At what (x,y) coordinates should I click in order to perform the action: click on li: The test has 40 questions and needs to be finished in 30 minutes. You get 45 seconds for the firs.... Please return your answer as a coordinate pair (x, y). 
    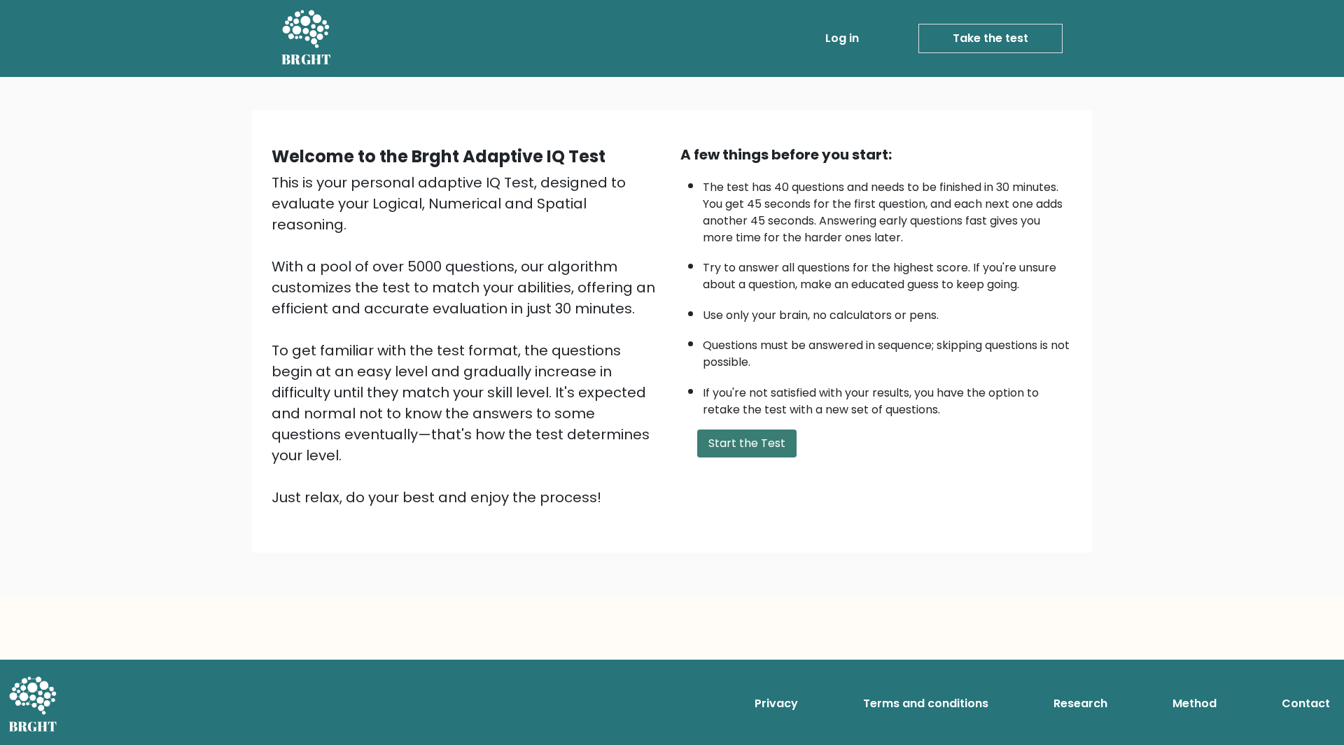
    Looking at the image, I should click on (888, 209).